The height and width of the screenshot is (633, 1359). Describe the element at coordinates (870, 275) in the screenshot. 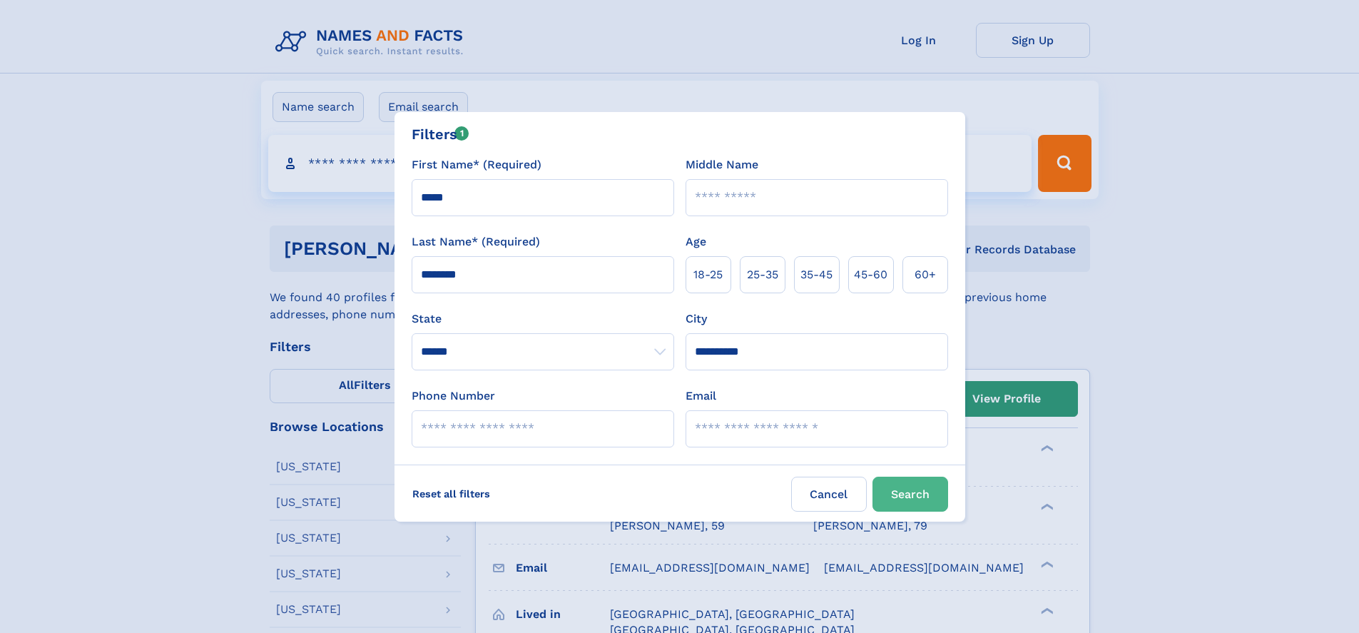

I see `span: 45‑60` at that location.